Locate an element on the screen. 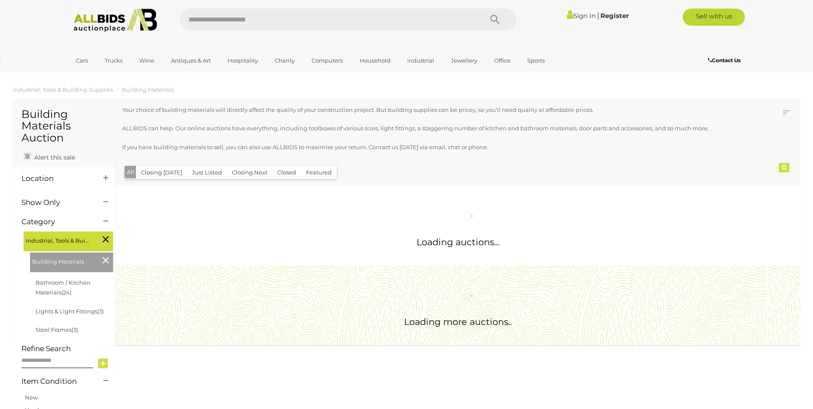 The image size is (813, 409). h4: Show Only is located at coordinates (56, 202).